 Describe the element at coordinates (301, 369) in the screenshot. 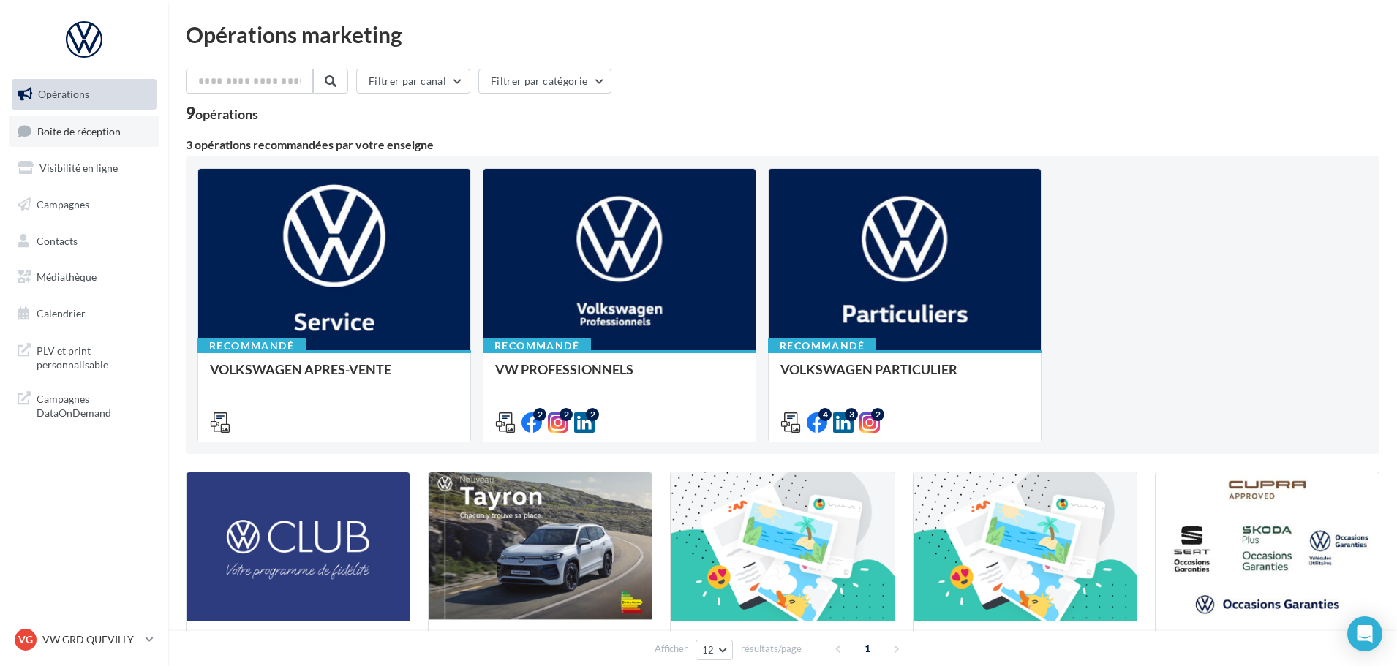

I see `span: VOLKSWAGEN APRES-VENTE` at that location.